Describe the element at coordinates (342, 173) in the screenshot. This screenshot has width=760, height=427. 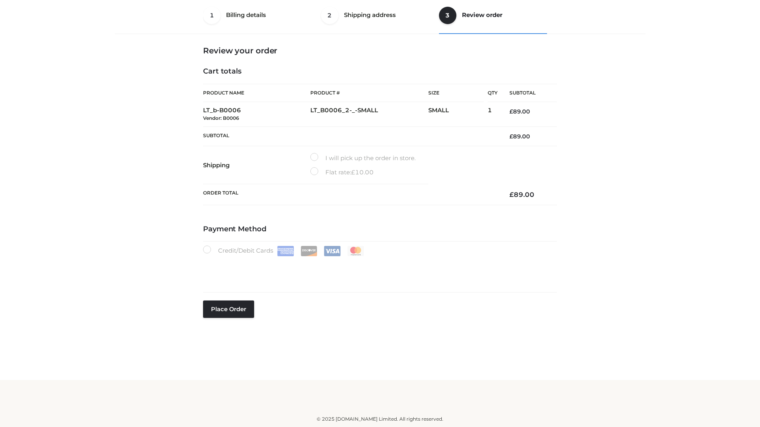
I see `label: Flat rate:` at that location.